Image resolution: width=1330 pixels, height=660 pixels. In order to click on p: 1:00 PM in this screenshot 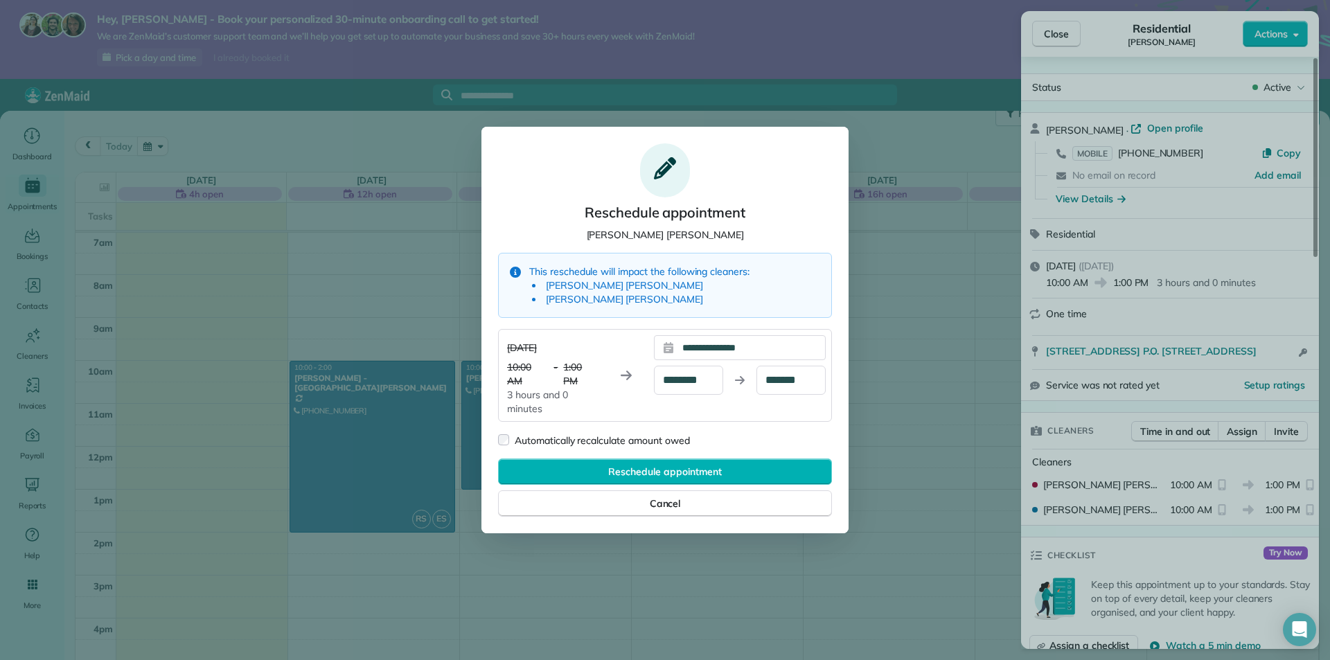, I will do `click(580, 374)`.